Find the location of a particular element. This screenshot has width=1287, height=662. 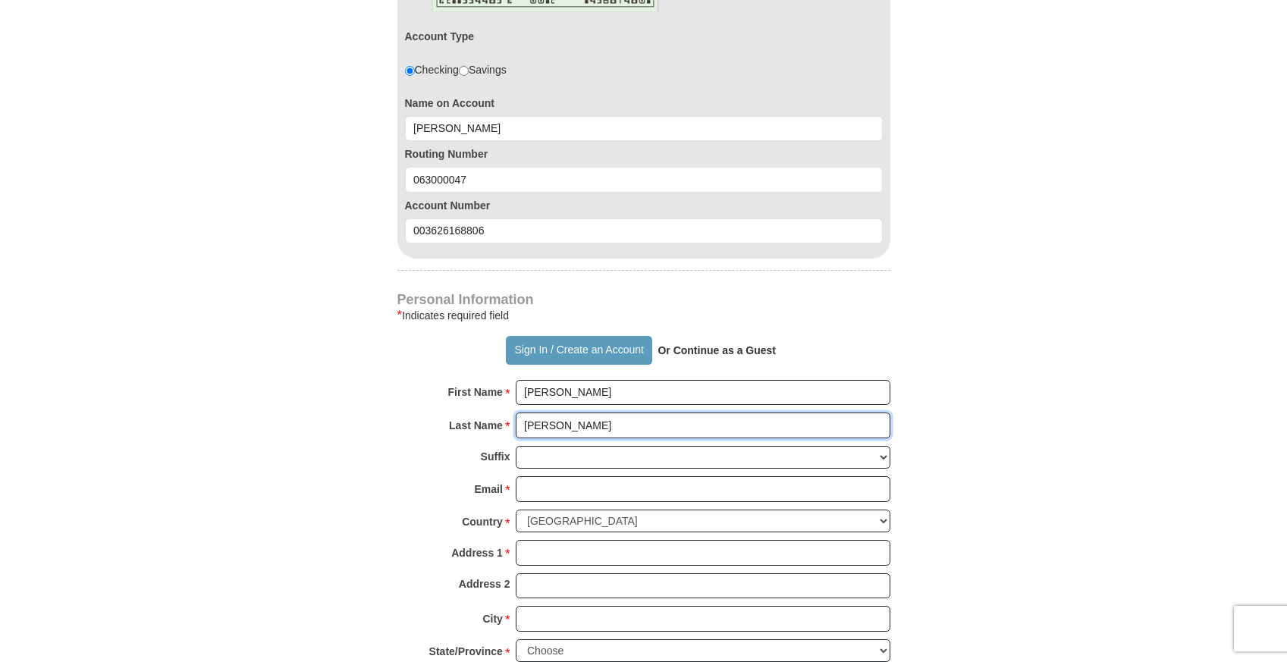

strong: First Name is located at coordinates (476, 392).